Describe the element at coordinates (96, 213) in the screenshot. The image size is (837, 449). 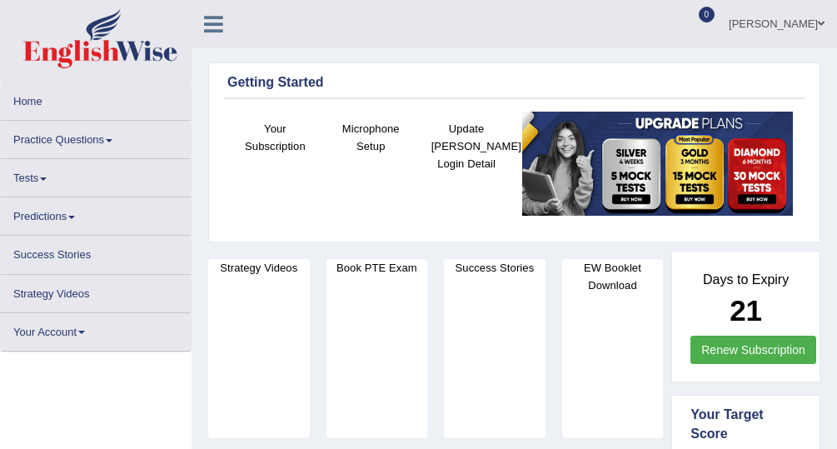
I see `a: Predictions` at that location.